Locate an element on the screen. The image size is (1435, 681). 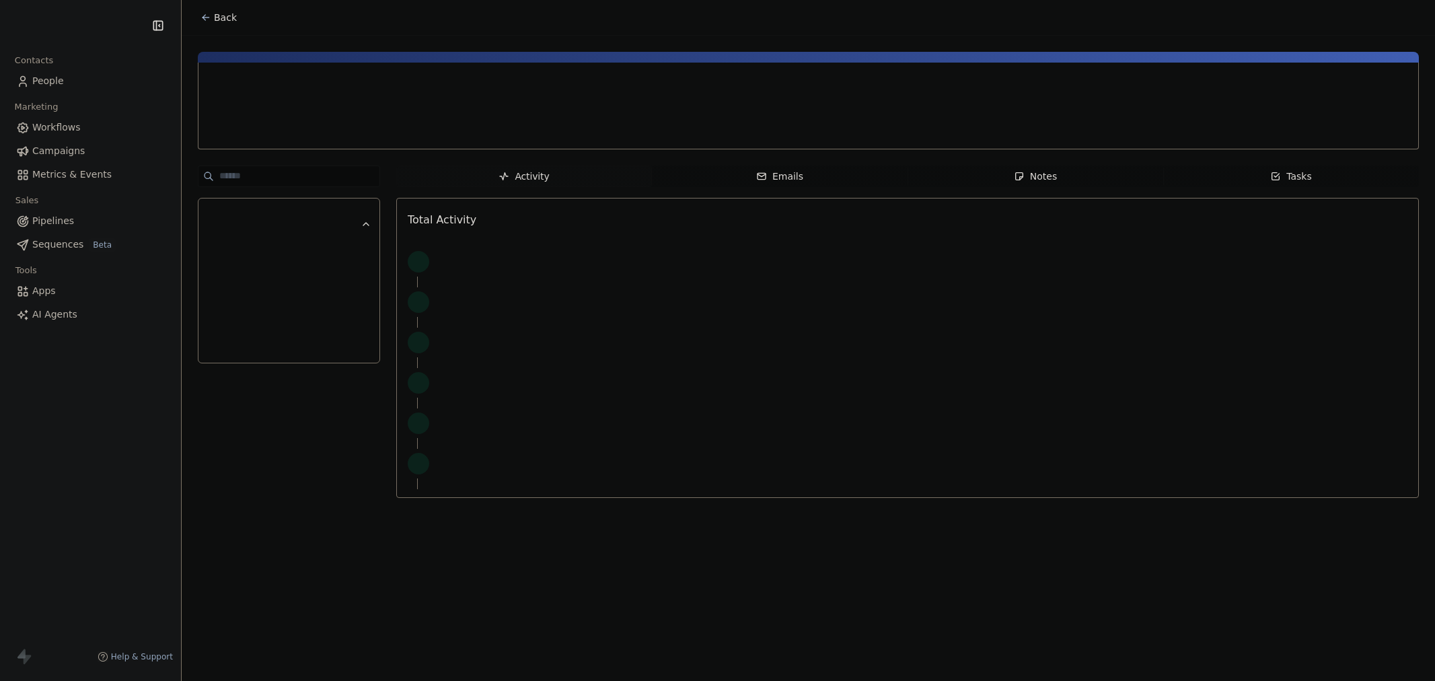
a: Pipelines is located at coordinates (90, 221).